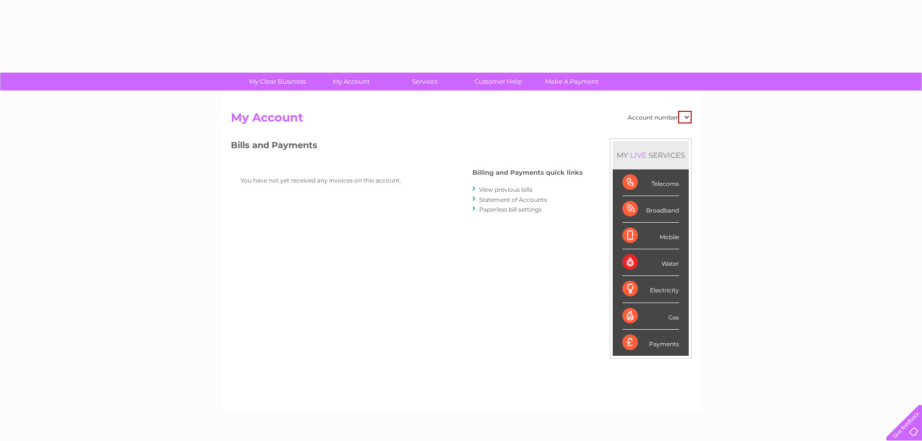 The image size is (922, 441). I want to click on a: Make A Payment, so click(572, 81).